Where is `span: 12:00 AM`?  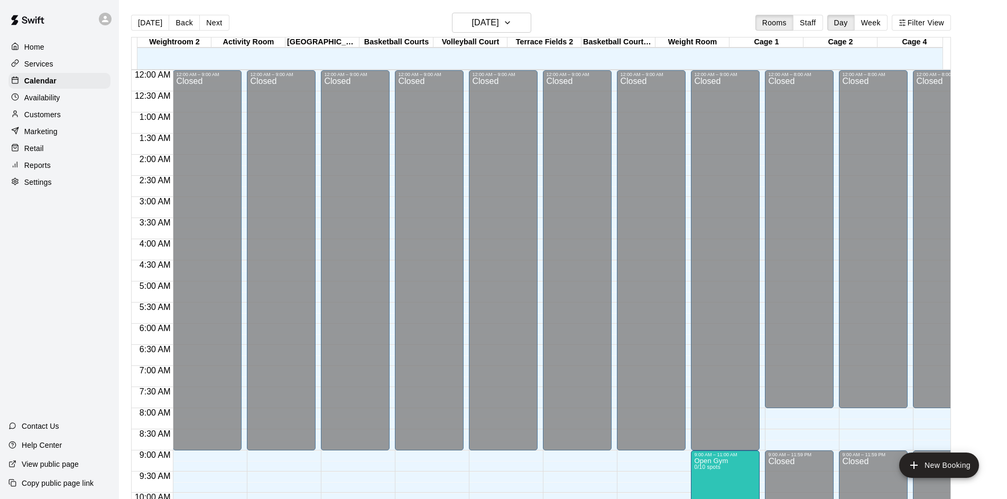 span: 12:00 AM is located at coordinates (153, 75).